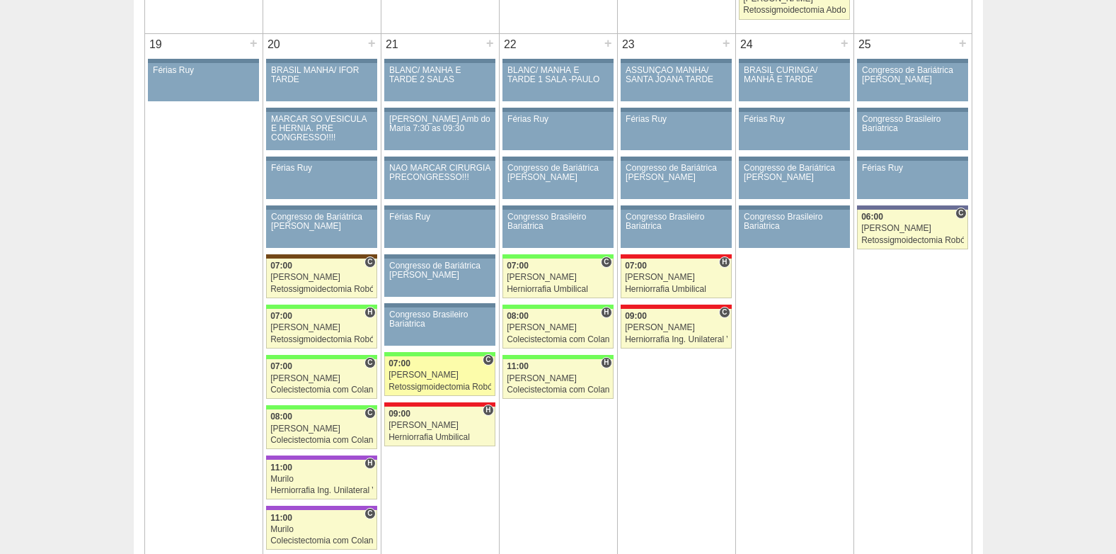 Image resolution: width=1116 pixels, height=554 pixels. What do you see at coordinates (872, 217) in the screenshot?
I see `span: 06:00` at bounding box center [872, 217].